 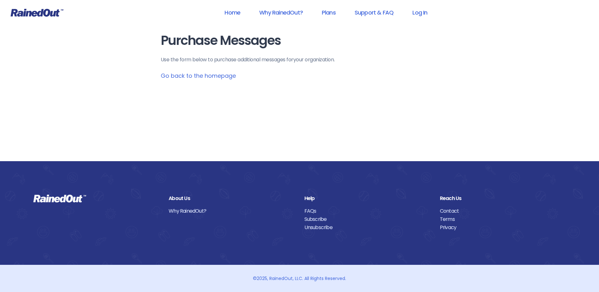 I want to click on a: Unsubscribe, so click(x=367, y=227).